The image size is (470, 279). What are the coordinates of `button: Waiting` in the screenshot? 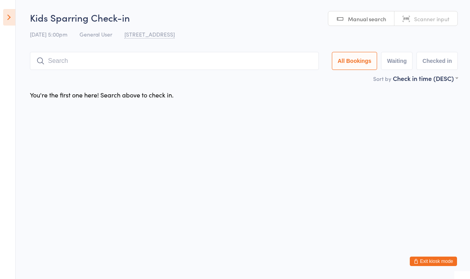 It's located at (397, 61).